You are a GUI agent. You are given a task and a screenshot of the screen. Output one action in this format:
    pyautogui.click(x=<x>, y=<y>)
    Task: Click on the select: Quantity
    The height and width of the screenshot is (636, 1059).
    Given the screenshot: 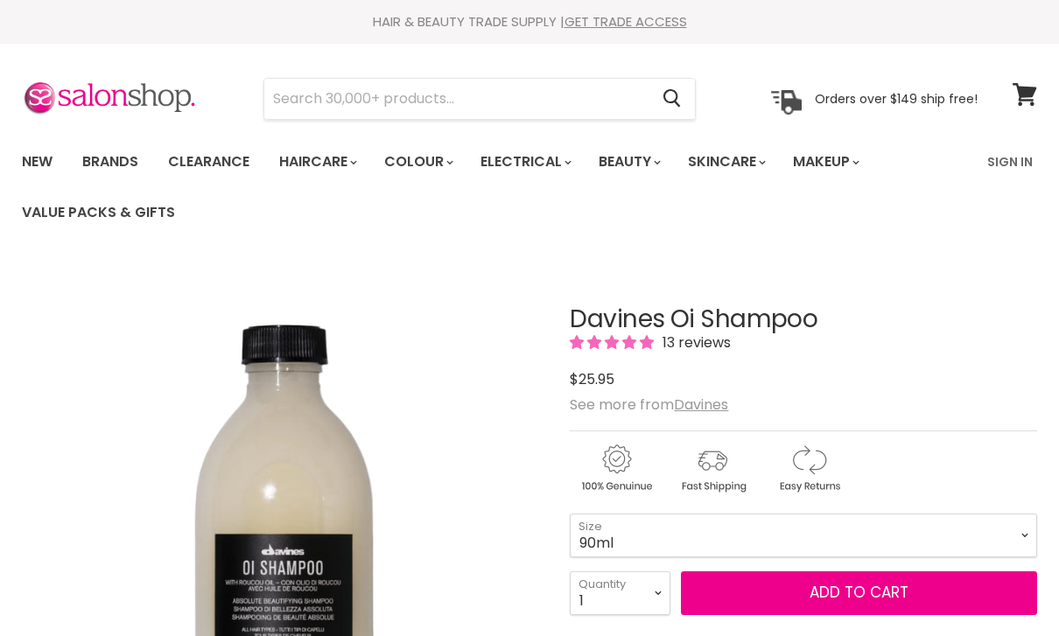 What is the action you would take?
    pyautogui.click(x=620, y=593)
    